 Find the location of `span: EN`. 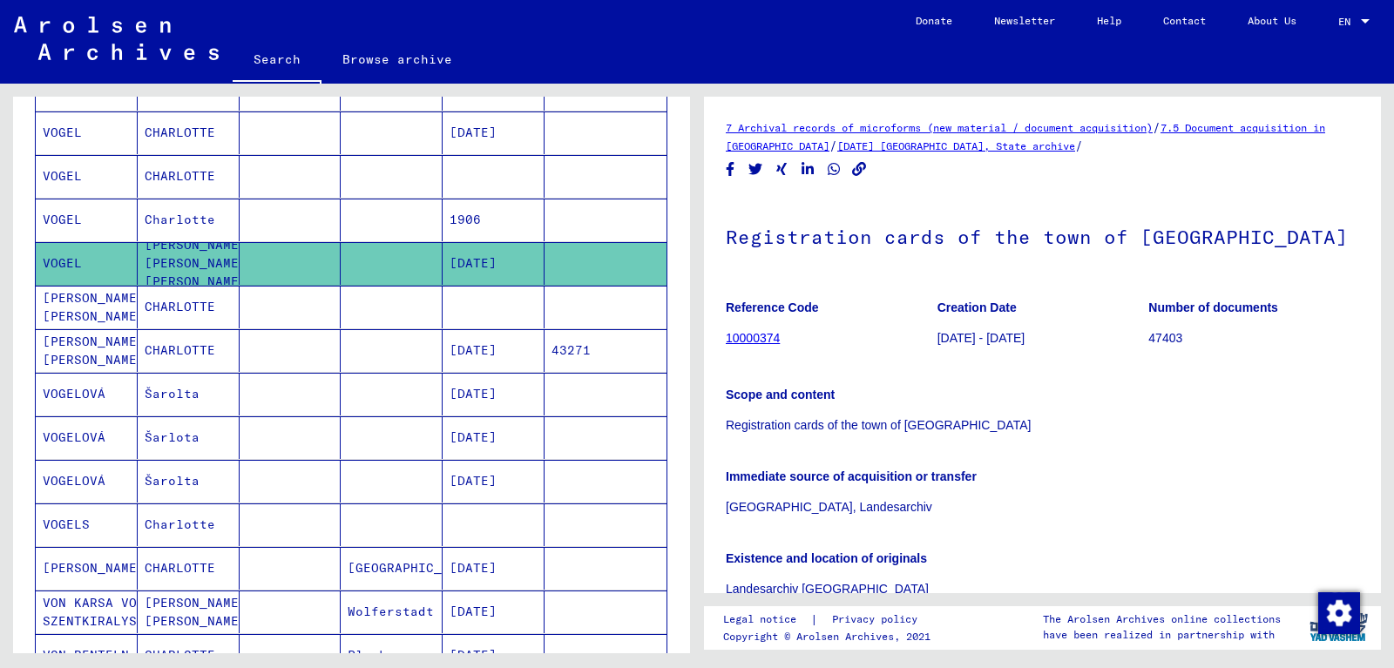

span: EN is located at coordinates (1348, 22).